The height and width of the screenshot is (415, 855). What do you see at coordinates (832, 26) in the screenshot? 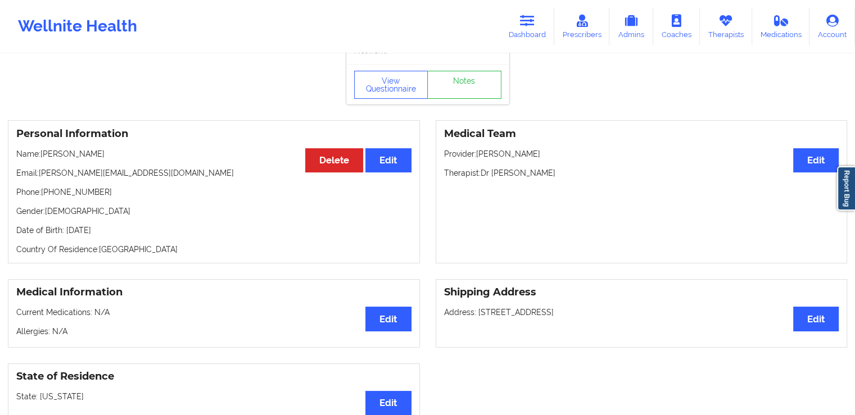
I see `a: Account` at bounding box center [832, 26].